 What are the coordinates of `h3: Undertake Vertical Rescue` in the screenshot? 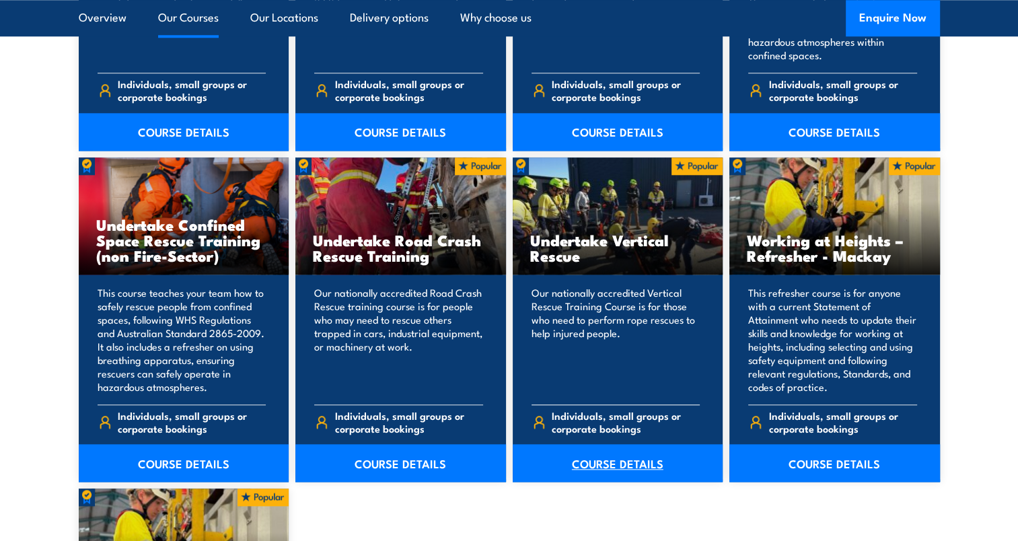 It's located at (618, 248).